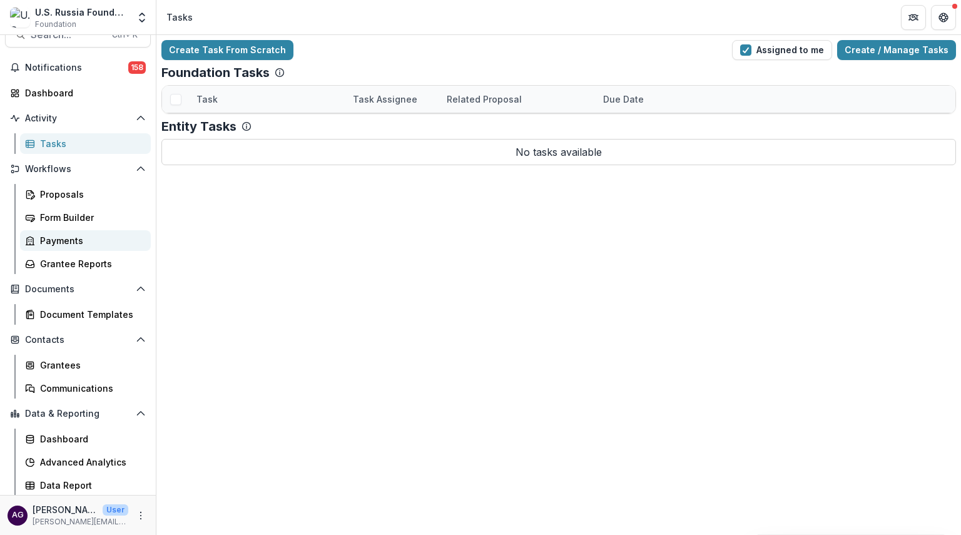 The image size is (961, 535). What do you see at coordinates (85, 263) in the screenshot?
I see `a: Grantee Reports` at bounding box center [85, 263].